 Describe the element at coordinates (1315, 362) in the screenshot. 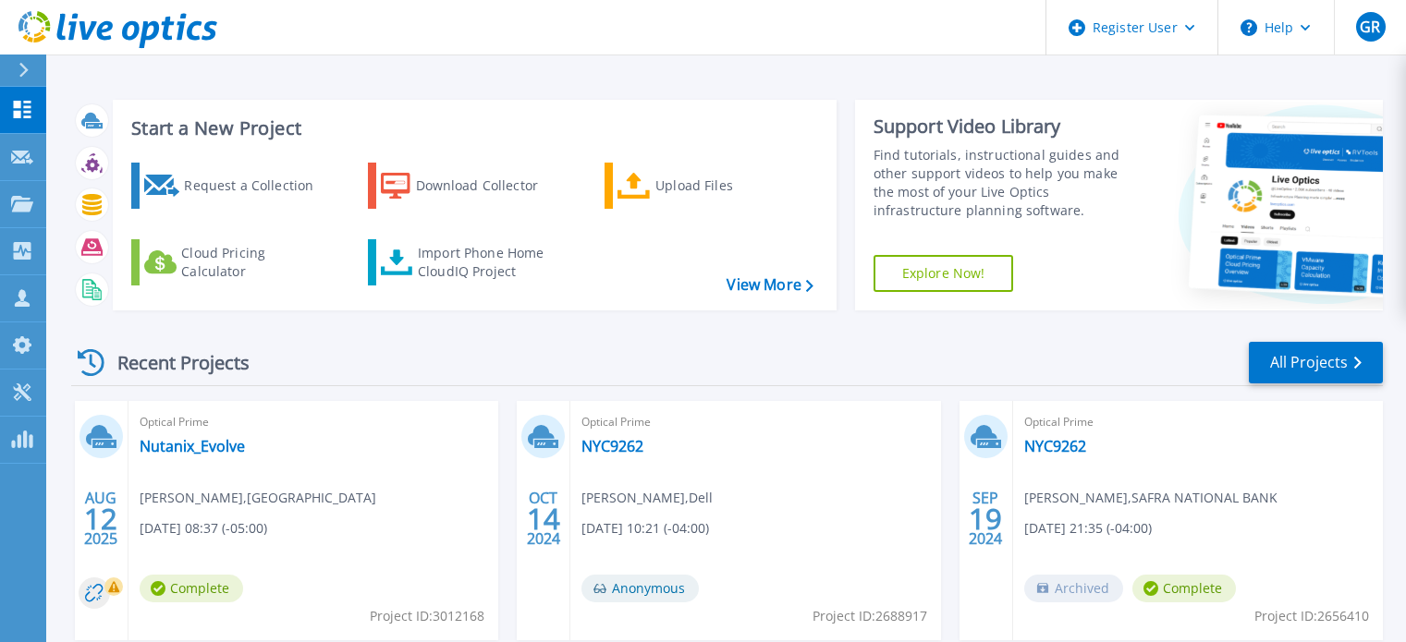

I see `a: All Projects` at that location.